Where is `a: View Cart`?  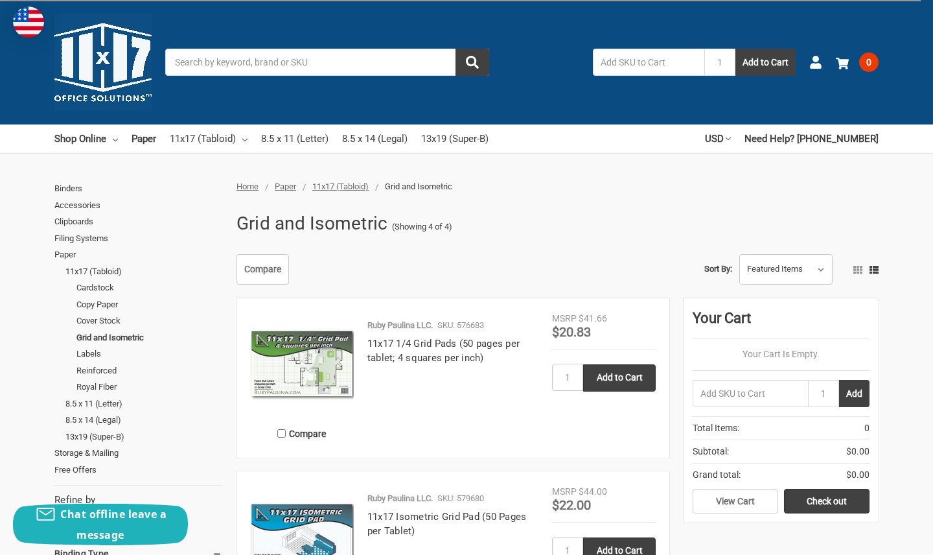 a: View Cart is located at coordinates (736, 501).